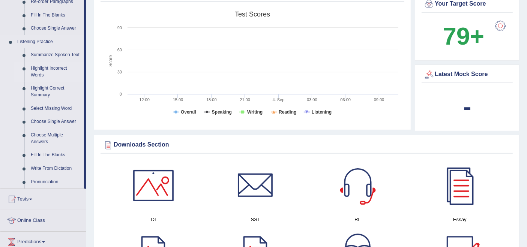 This screenshot has height=247, width=527. What do you see at coordinates (55, 91) in the screenshot?
I see `a: Highlight Correct Summary` at bounding box center [55, 91].